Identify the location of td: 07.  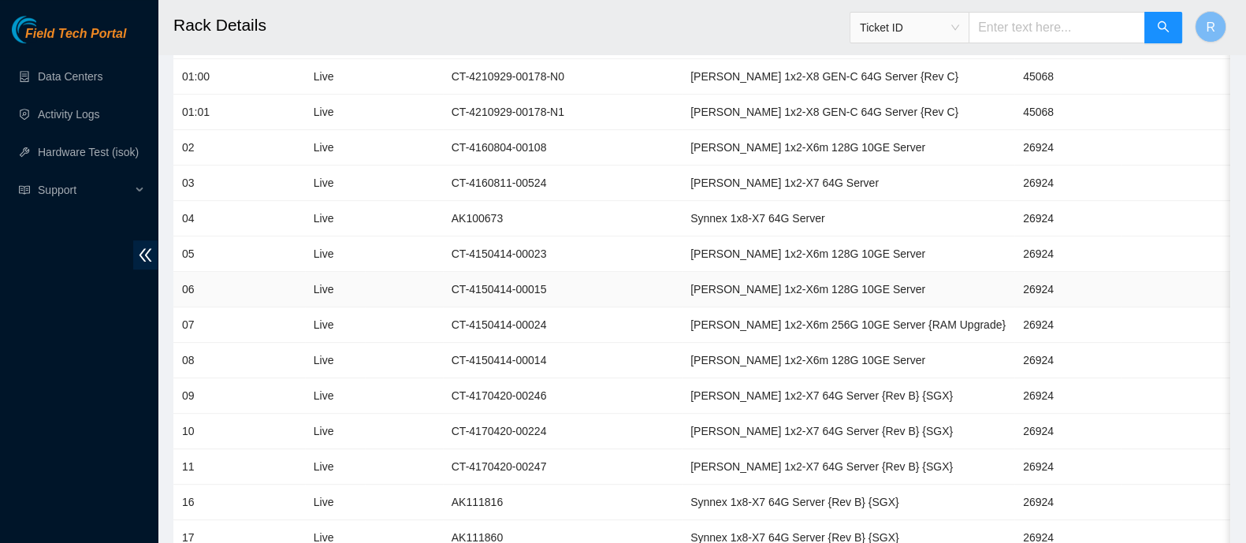
(239, 325).